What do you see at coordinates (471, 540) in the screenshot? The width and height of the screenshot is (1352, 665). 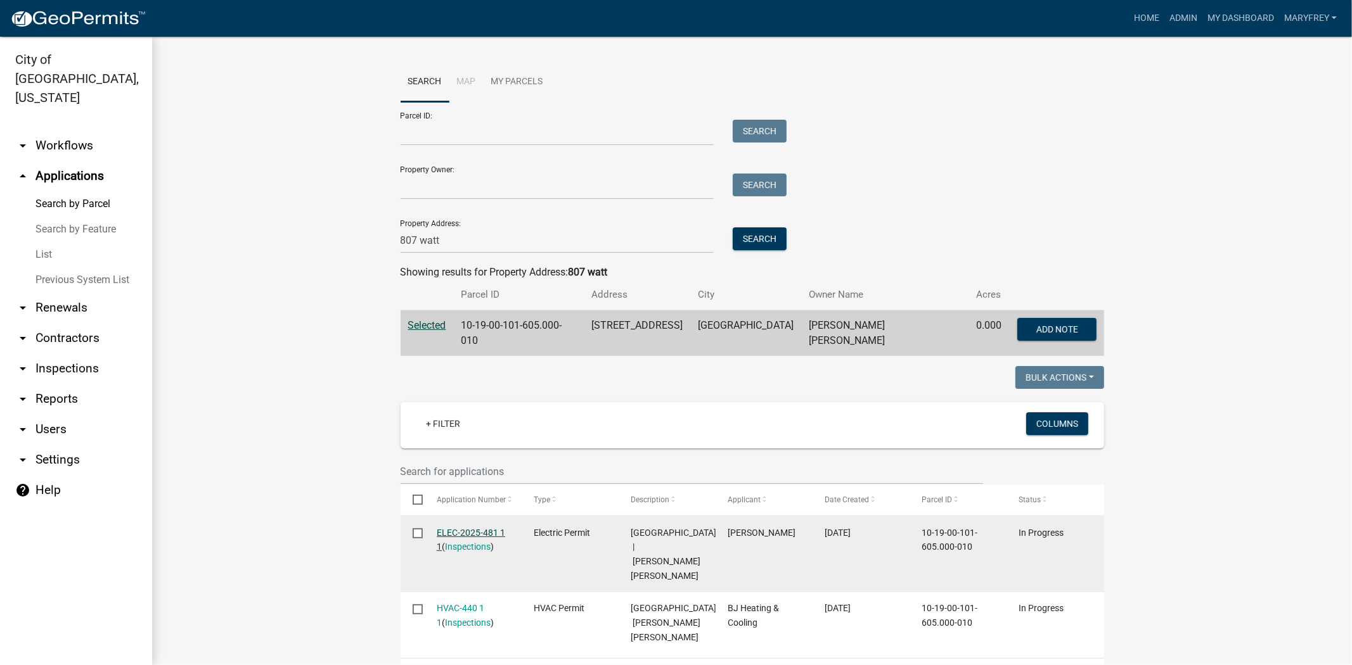 I see `a: ELEC-2025-481 1 1` at bounding box center [471, 540].